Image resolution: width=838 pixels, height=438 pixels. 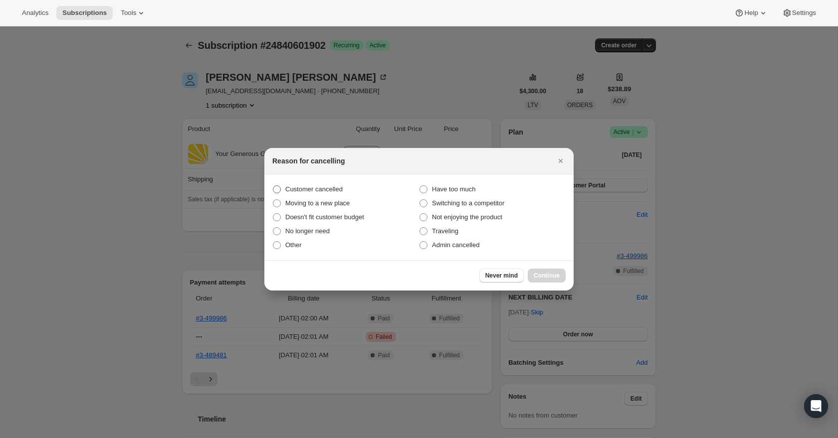 I want to click on span: Customer cancelled, so click(x=314, y=189).